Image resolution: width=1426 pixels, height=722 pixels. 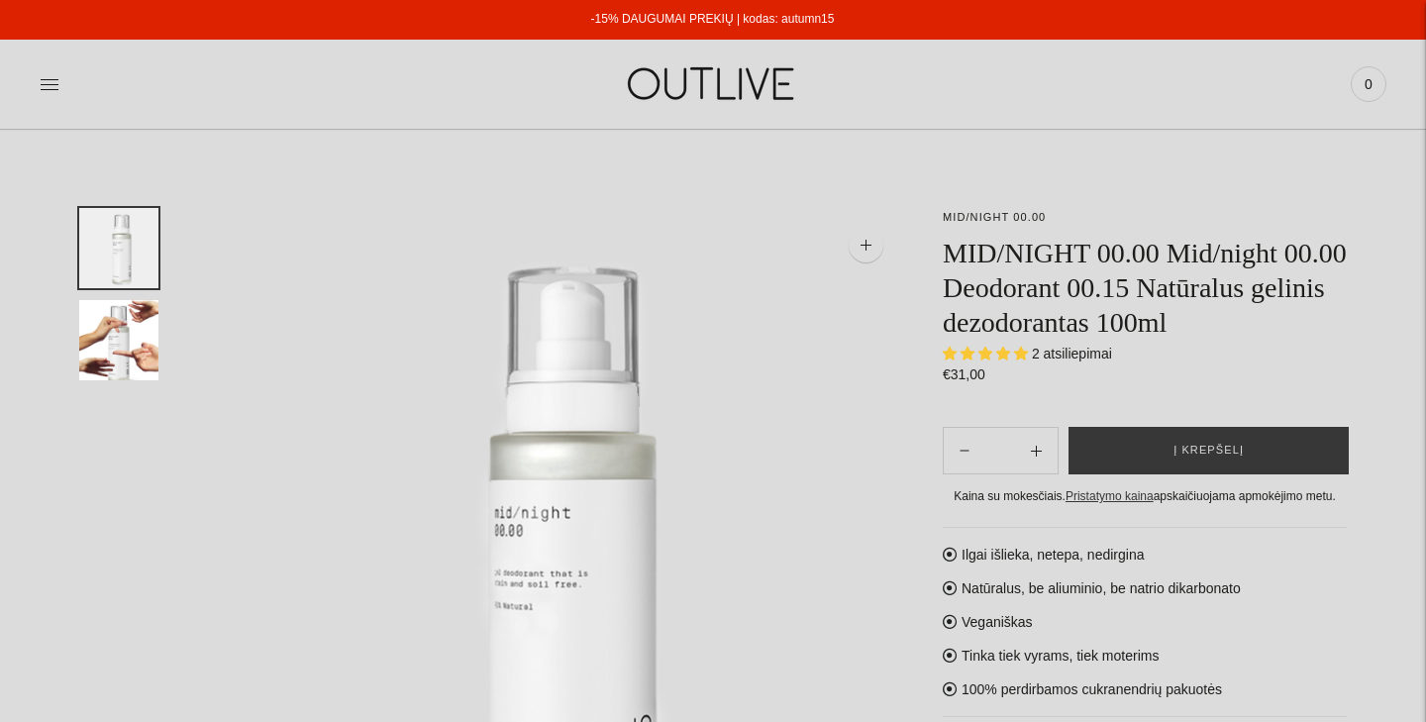 I want to click on a: Pristatymo kaina, so click(x=1109, y=496).